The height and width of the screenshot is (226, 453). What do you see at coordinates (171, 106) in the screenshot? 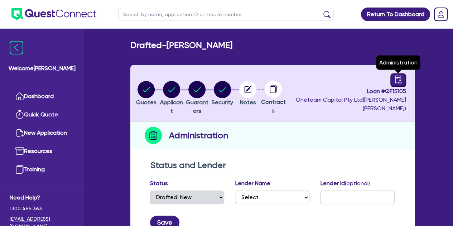
I see `span: Applicant` at bounding box center [171, 106].